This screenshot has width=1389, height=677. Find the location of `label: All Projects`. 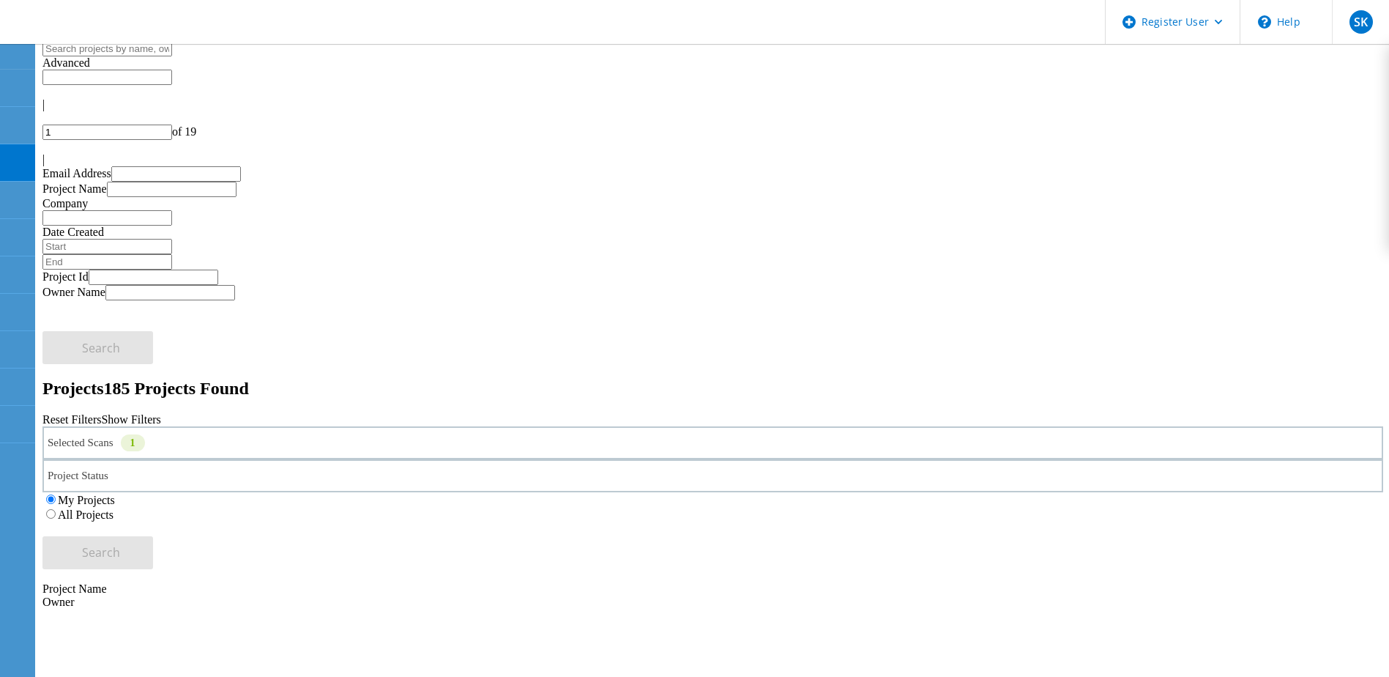

label: All Projects is located at coordinates (86, 514).